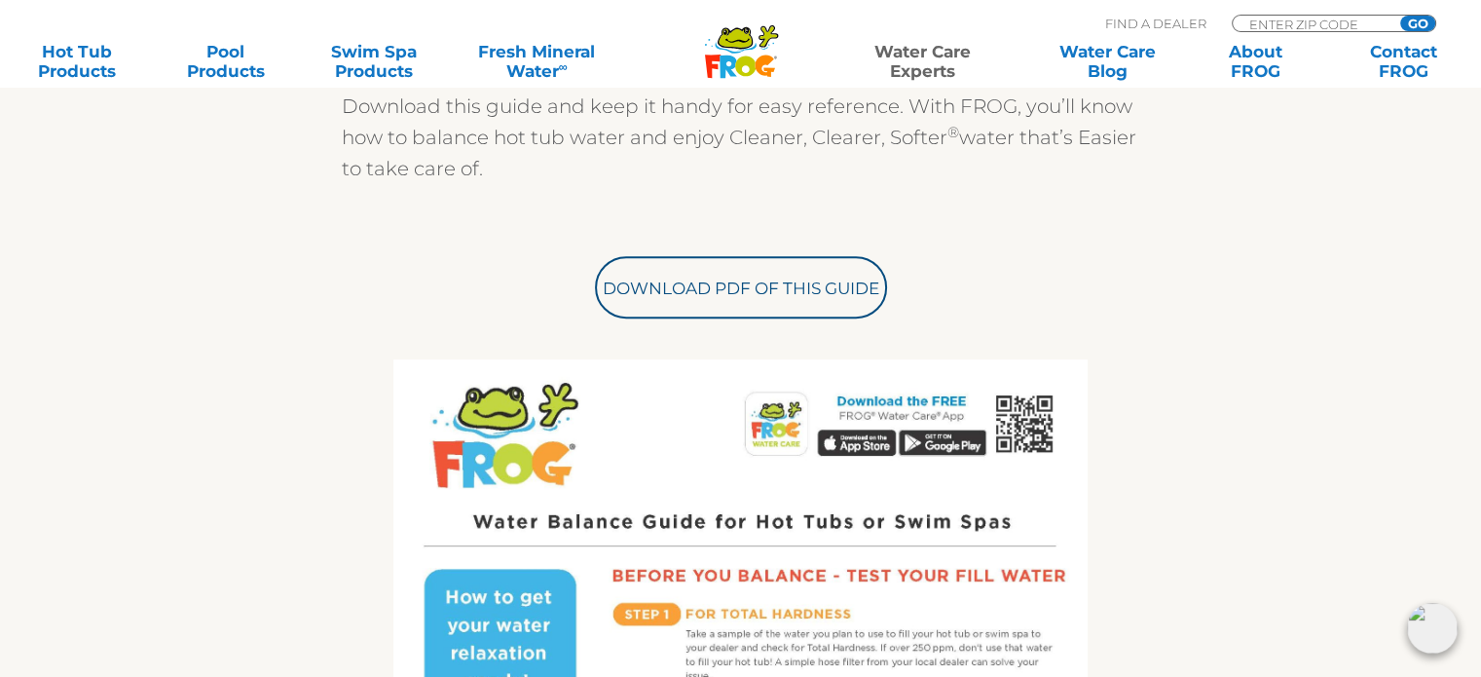 This screenshot has width=1481, height=677. Describe the element at coordinates (537, 61) in the screenshot. I see `a: Fresh MineralWater∞` at that location.